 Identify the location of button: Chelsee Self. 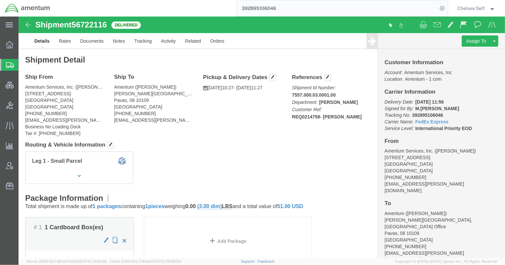
(476, 8).